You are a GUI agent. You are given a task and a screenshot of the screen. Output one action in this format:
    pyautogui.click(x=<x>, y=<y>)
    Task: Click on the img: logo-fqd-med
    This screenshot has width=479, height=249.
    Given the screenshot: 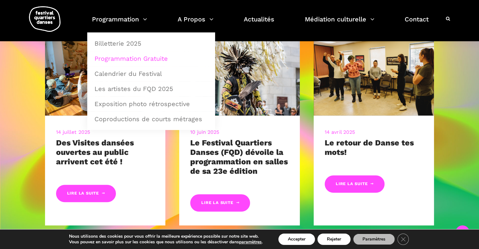 What is the action you would take?
    pyautogui.click(x=45, y=19)
    